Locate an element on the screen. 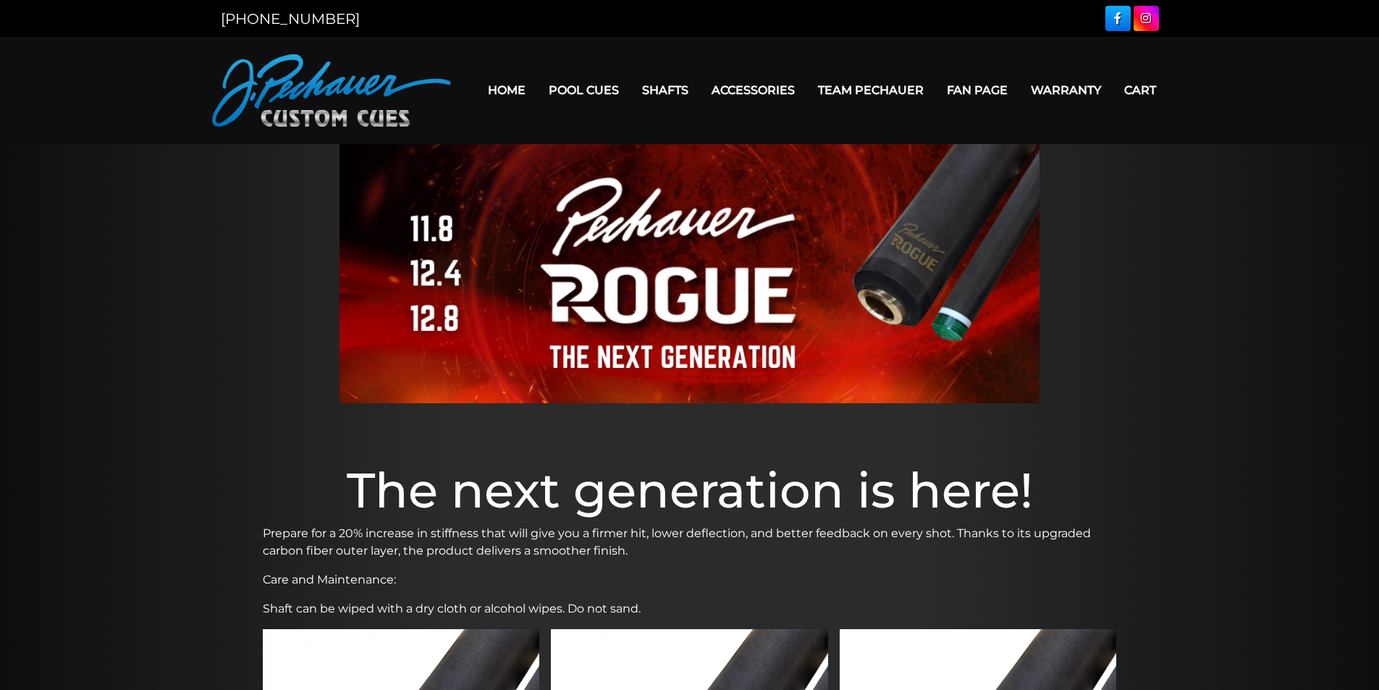 The width and height of the screenshot is (1379, 690). p: Shaft can be wiped with a dry cloth or alcohol wipes. Do not sand. is located at coordinates (690, 609).